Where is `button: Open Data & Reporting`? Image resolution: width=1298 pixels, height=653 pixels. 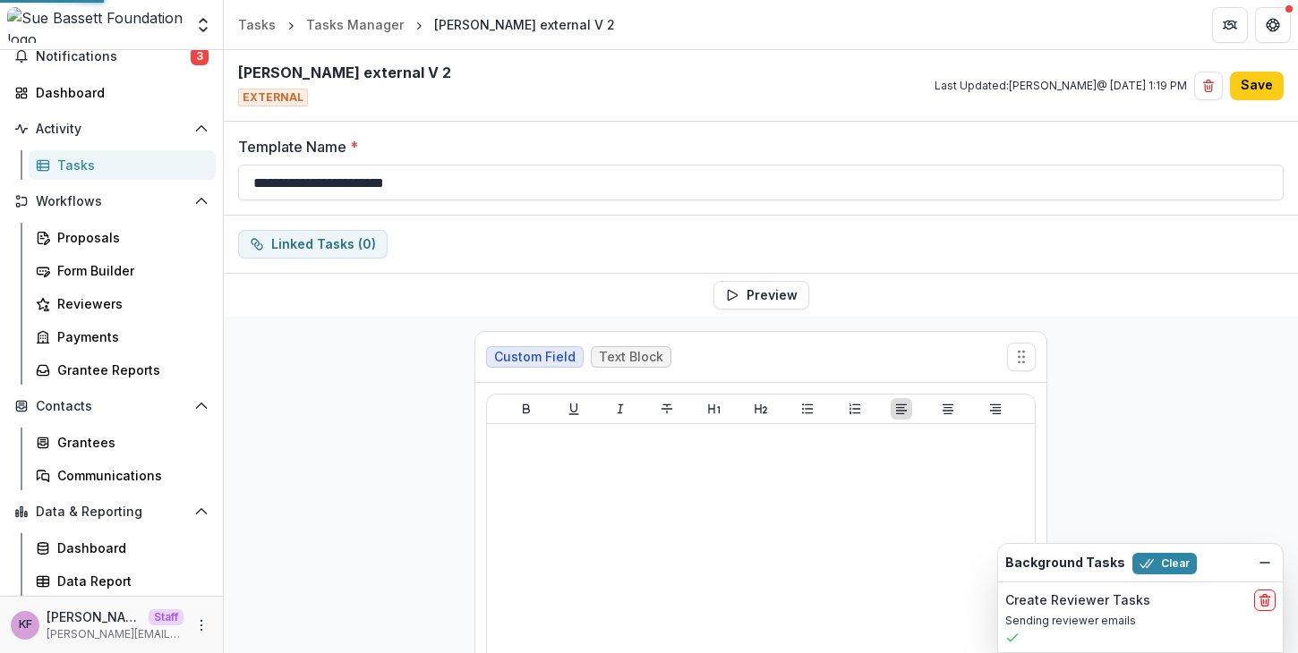
button: Open Data & Reporting is located at coordinates (111, 512).